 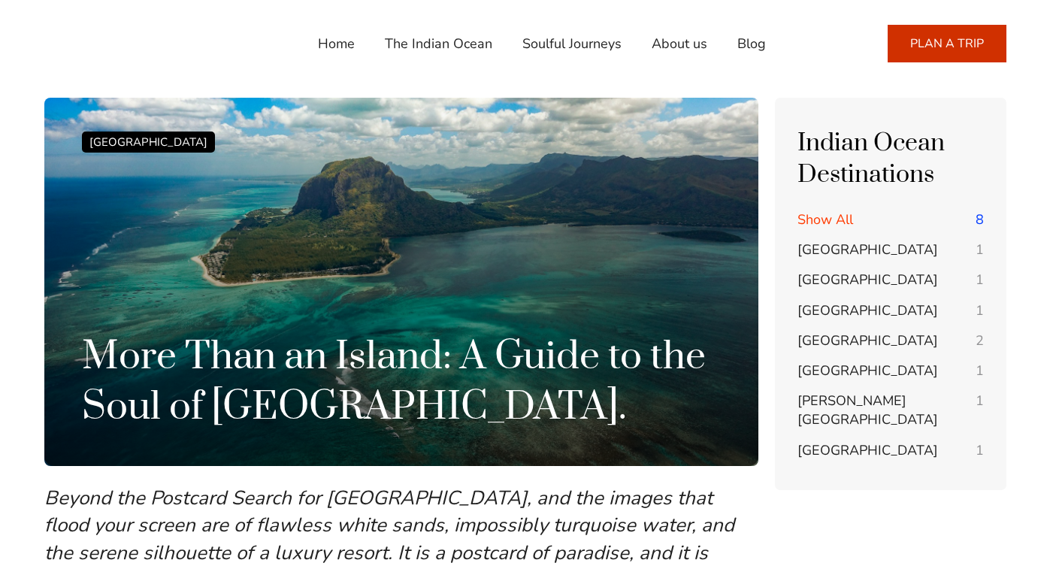 What do you see at coordinates (979, 340) in the screenshot?
I see `span: 2` at bounding box center [979, 340].